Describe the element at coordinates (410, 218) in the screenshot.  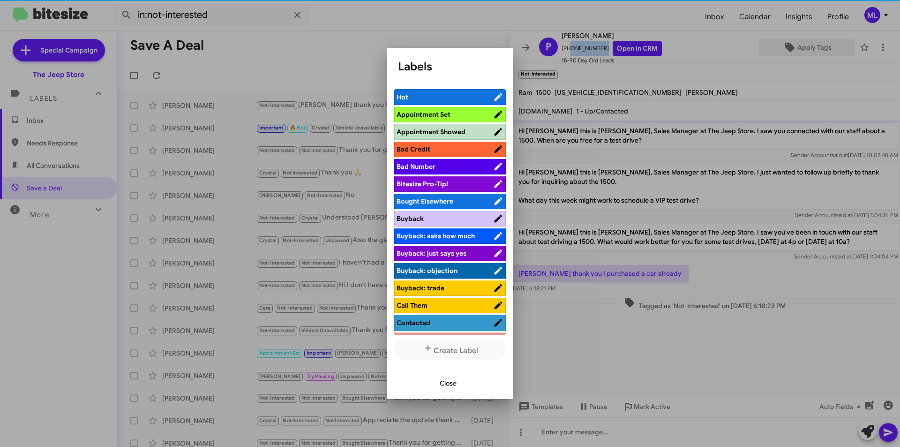
I see `span: Buyback` at that location.